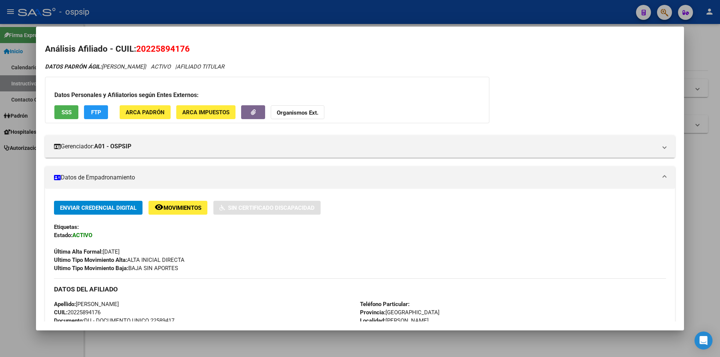 The width and height of the screenshot is (720, 357). Describe the element at coordinates (355, 178) in the screenshot. I see `mat-panel-title: Datos de Empadronamiento` at that location.